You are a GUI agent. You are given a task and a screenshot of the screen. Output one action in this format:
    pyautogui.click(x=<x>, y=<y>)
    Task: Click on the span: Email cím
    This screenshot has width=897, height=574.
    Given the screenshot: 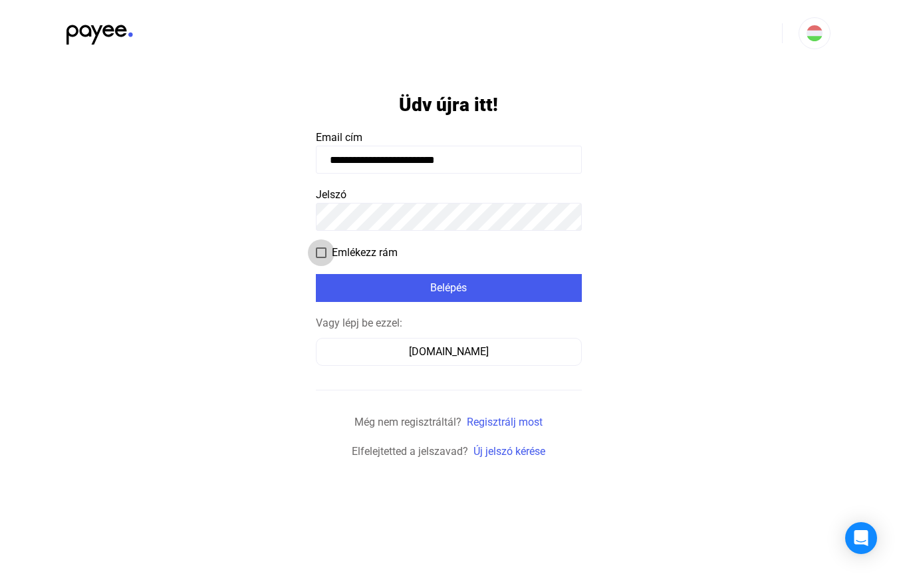 What is the action you would take?
    pyautogui.click(x=339, y=137)
    